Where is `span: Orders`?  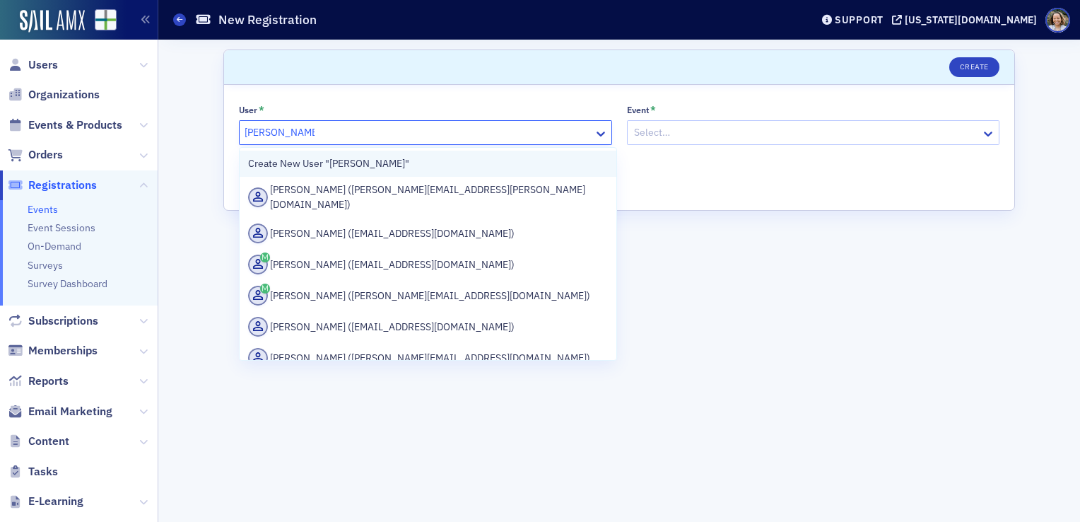
span: Orders is located at coordinates (45, 155).